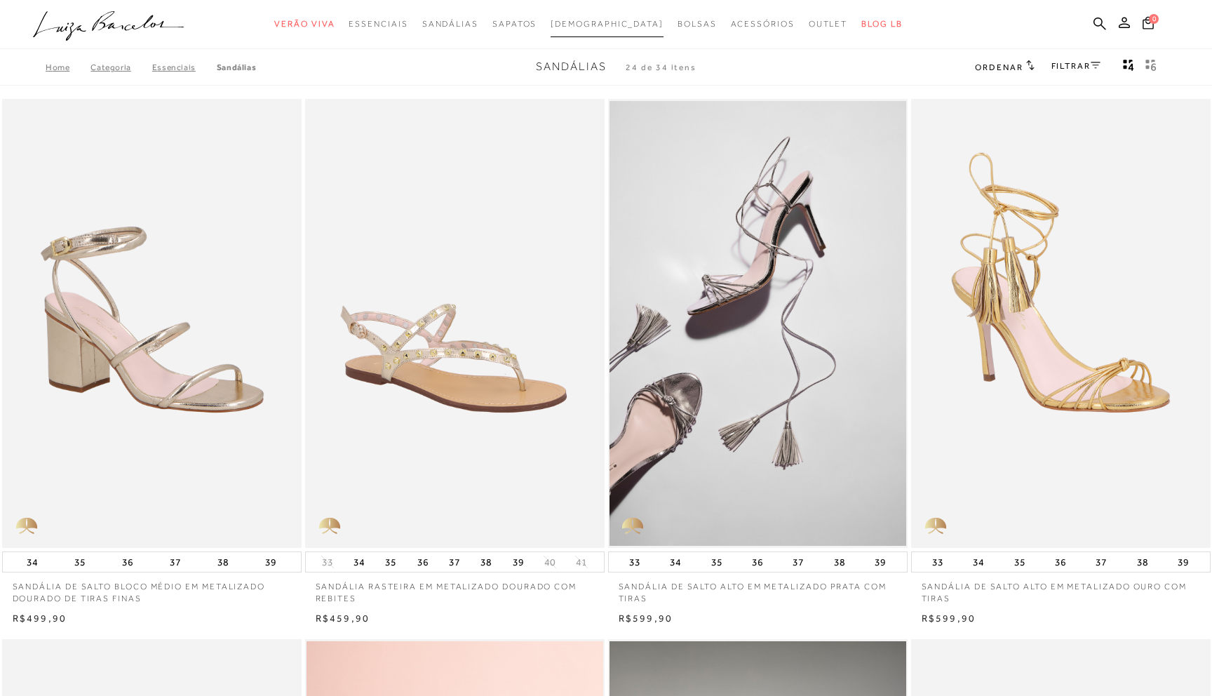 This screenshot has height=696, width=1212. What do you see at coordinates (378, 24) in the screenshot?
I see `span: Essenciais` at bounding box center [378, 24].